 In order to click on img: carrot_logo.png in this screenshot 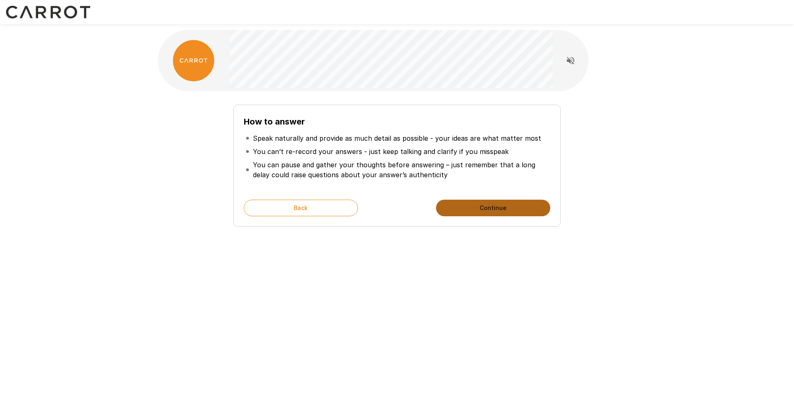, I will do `click(193, 61)`.